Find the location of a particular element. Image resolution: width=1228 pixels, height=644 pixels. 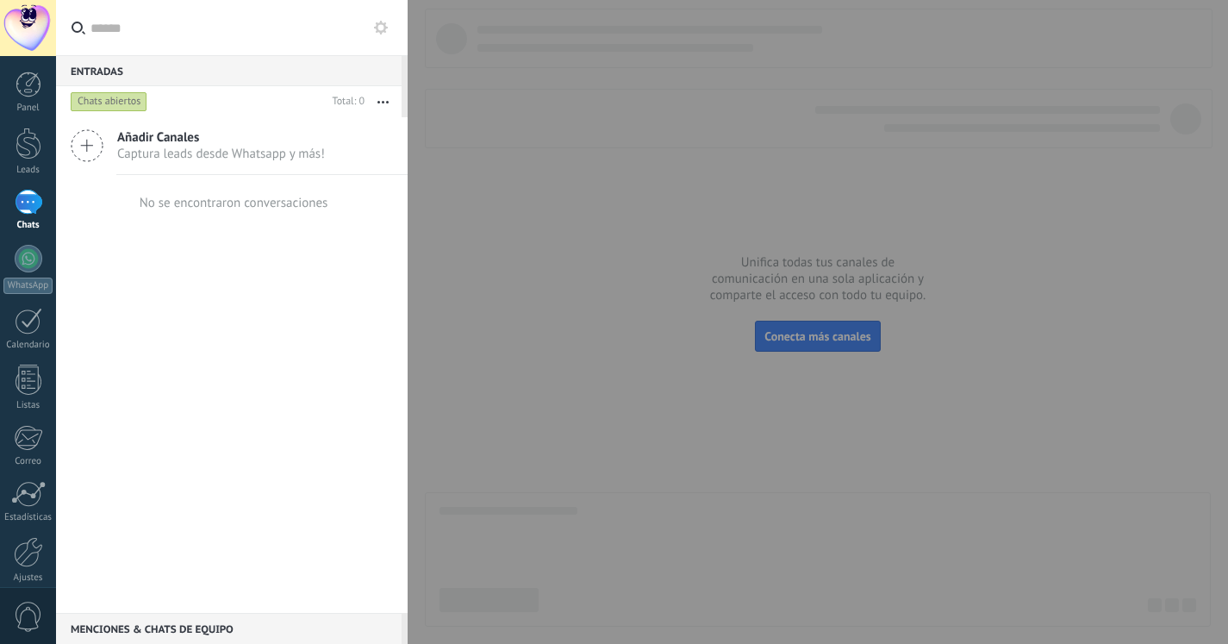

span: Añadir Canales is located at coordinates (221, 137).